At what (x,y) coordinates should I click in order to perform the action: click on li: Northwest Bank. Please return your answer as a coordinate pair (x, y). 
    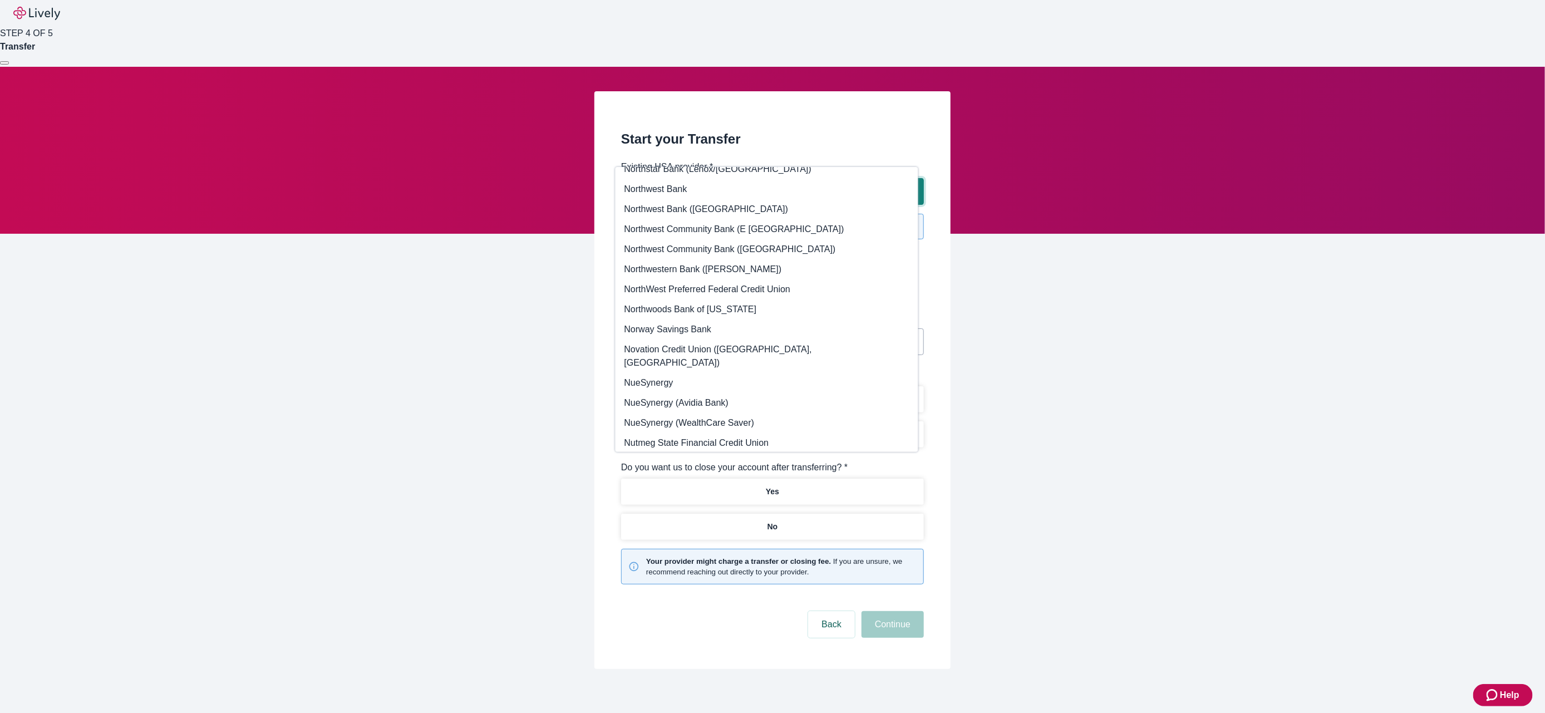
    Looking at the image, I should click on (767, 189).